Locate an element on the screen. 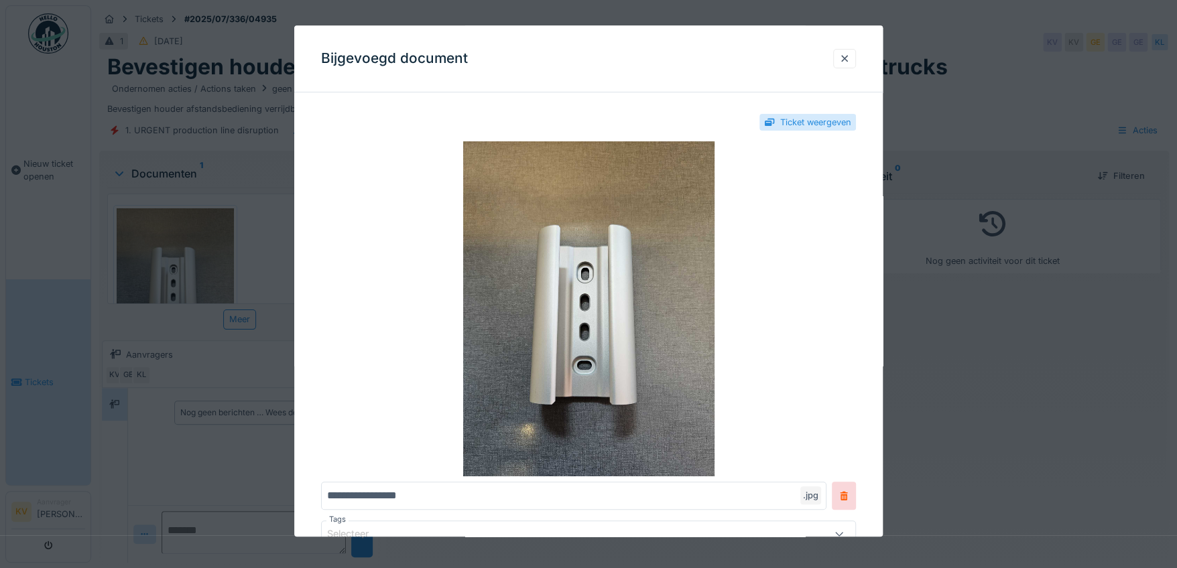 The width and height of the screenshot is (1177, 568). div: Ticket weergeven is located at coordinates (816, 122).